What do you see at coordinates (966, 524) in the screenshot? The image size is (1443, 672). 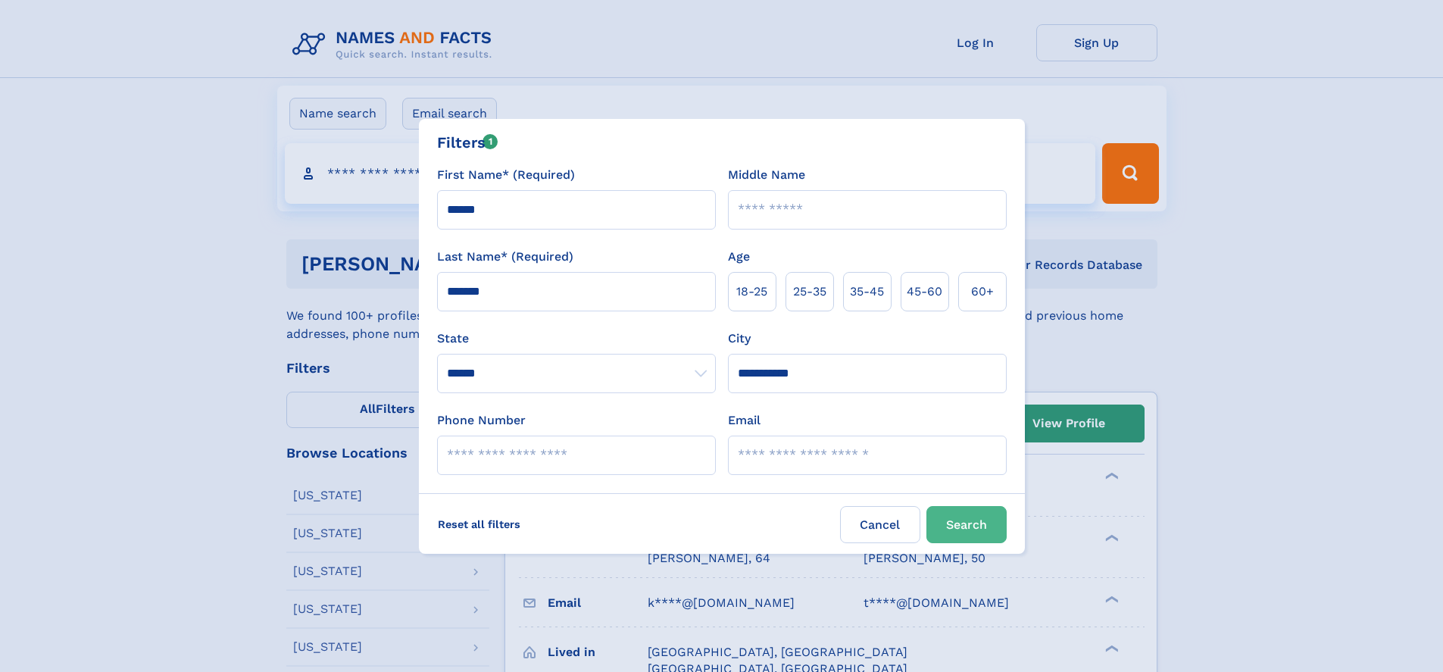 I see `button: Search` at bounding box center [966, 524].